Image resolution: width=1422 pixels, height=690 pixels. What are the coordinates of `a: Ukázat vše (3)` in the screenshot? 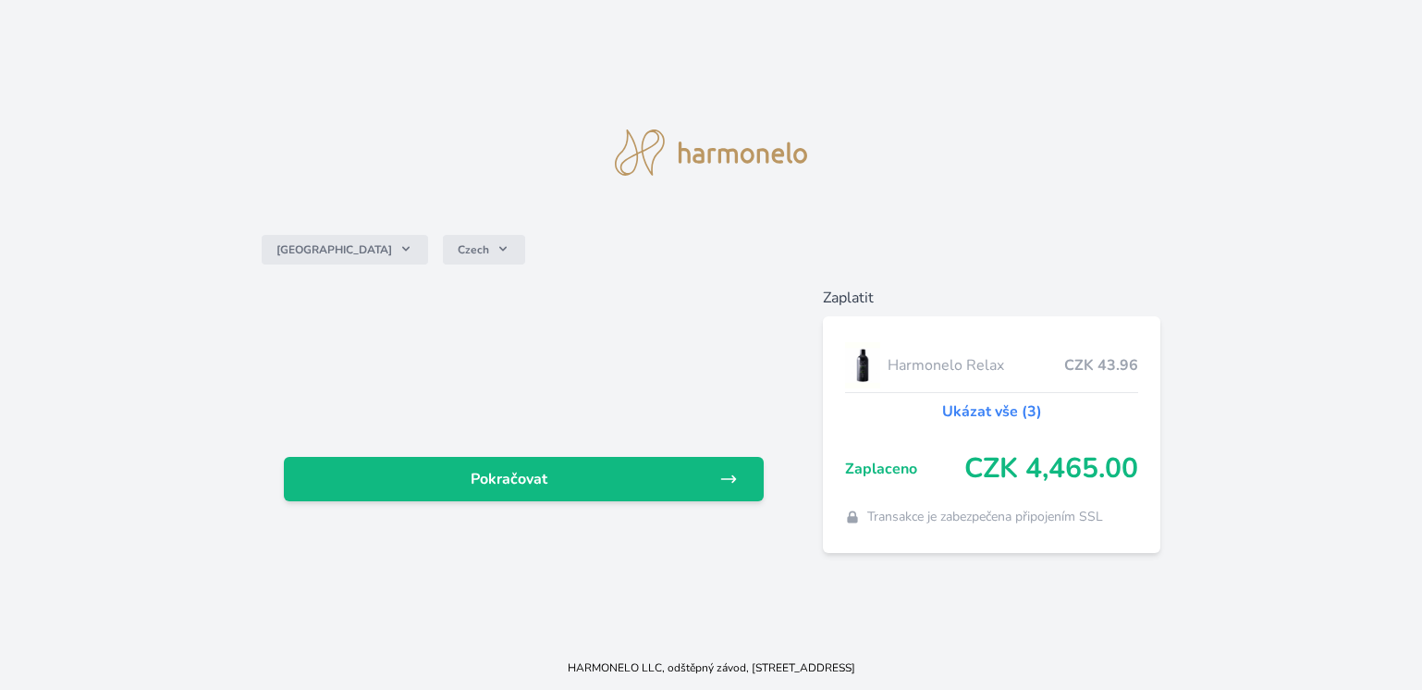 It's located at (992, 411).